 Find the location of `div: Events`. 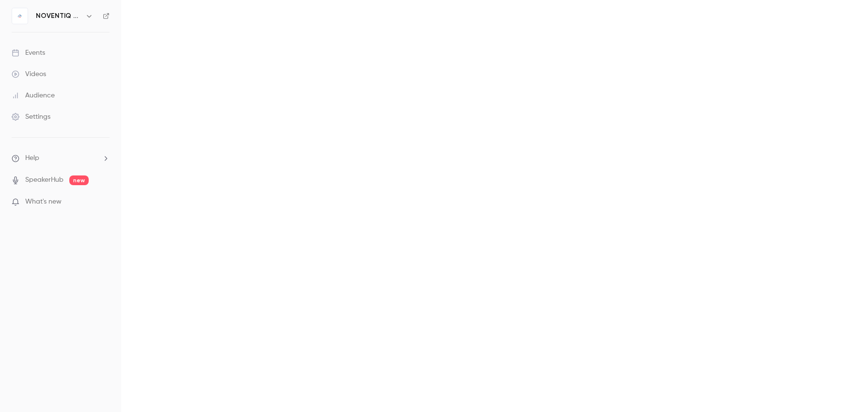

div: Events is located at coordinates (28, 53).